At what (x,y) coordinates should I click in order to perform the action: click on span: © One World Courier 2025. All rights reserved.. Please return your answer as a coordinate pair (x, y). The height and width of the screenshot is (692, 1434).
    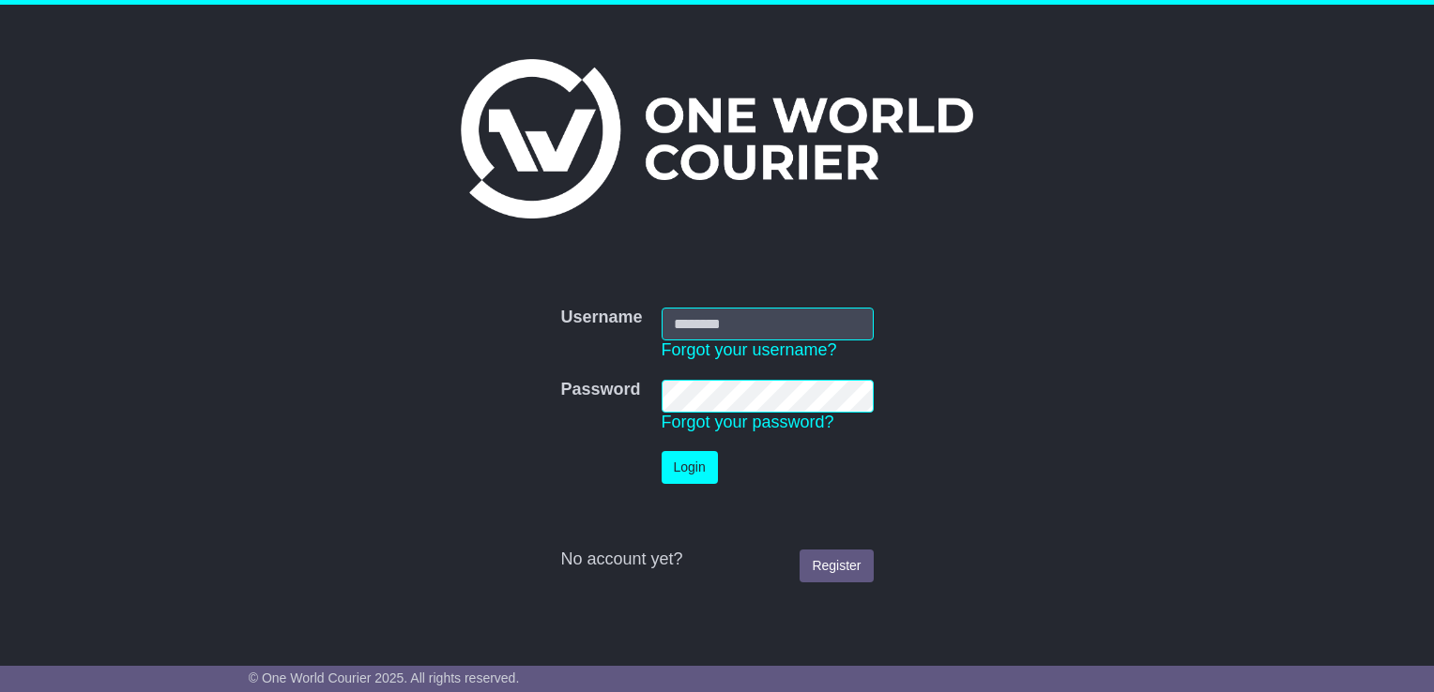
    Looking at the image, I should click on (384, 678).